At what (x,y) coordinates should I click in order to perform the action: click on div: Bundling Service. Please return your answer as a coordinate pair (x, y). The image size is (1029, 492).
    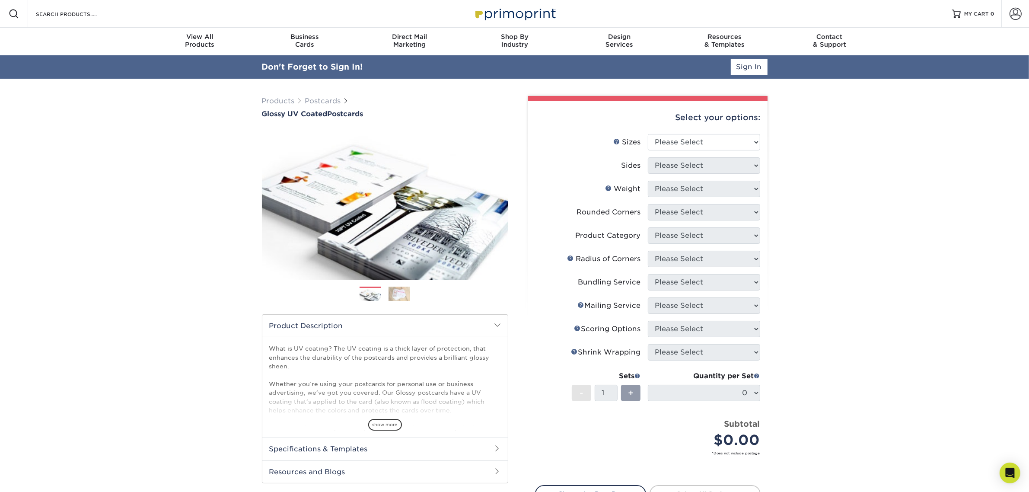
    Looking at the image, I should click on (609, 282).